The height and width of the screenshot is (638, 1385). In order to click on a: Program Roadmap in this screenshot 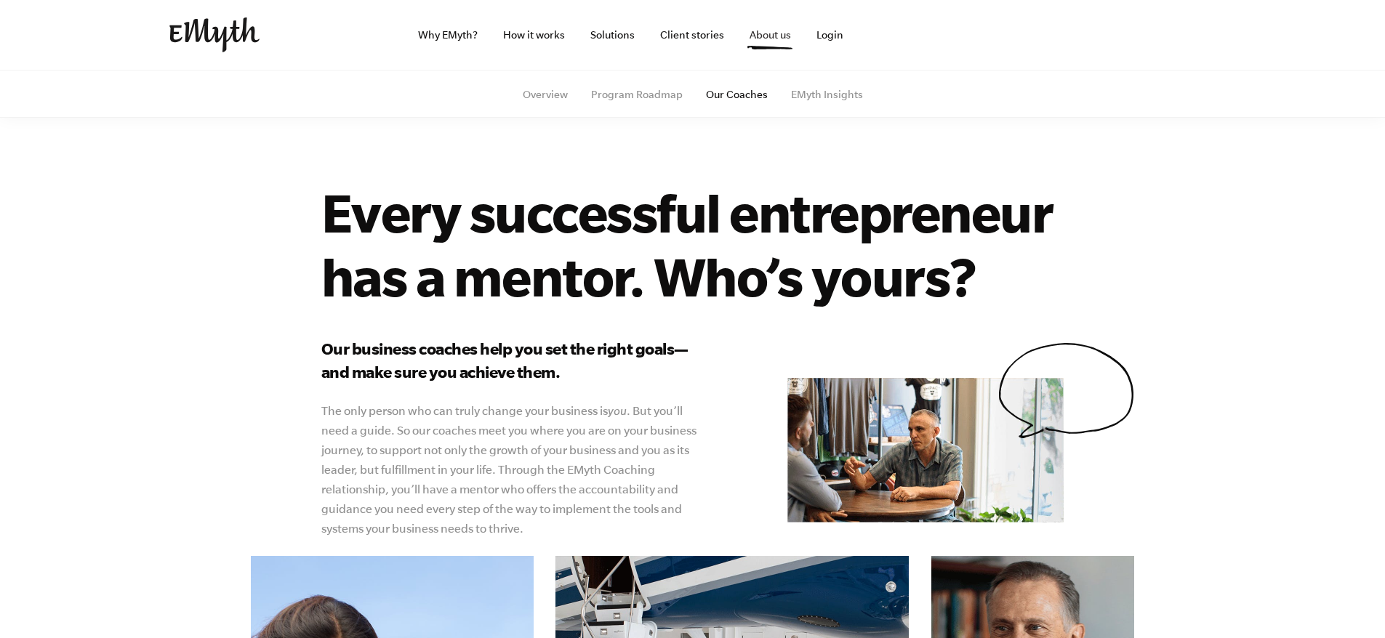, I will do `click(637, 95)`.